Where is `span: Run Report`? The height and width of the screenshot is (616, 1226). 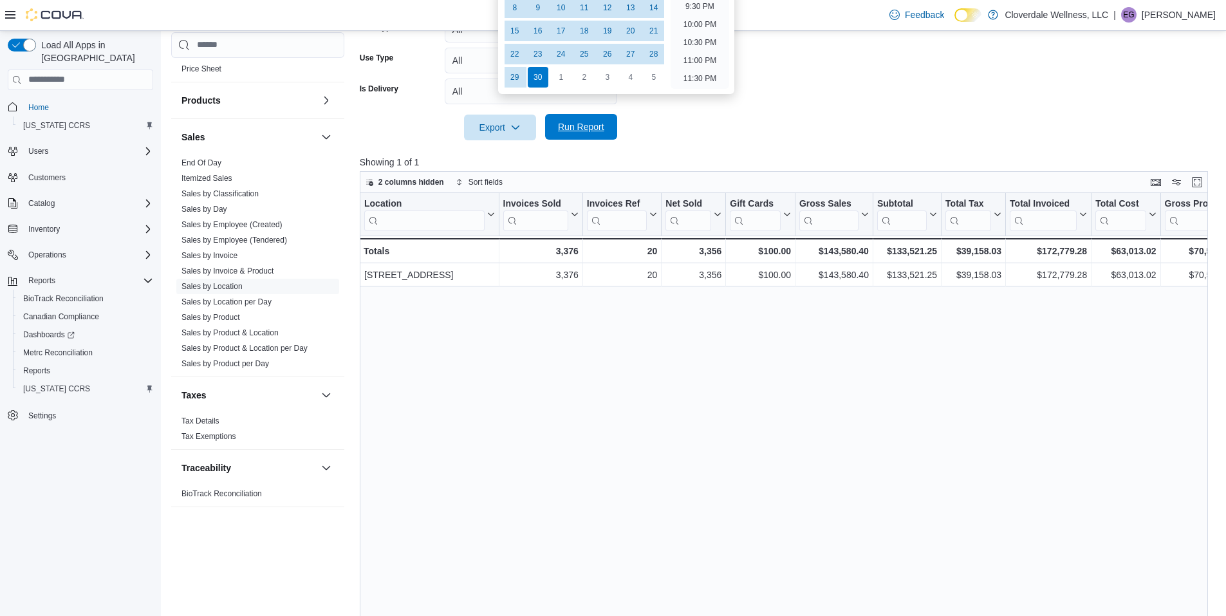
span: Run Report is located at coordinates (581, 127).